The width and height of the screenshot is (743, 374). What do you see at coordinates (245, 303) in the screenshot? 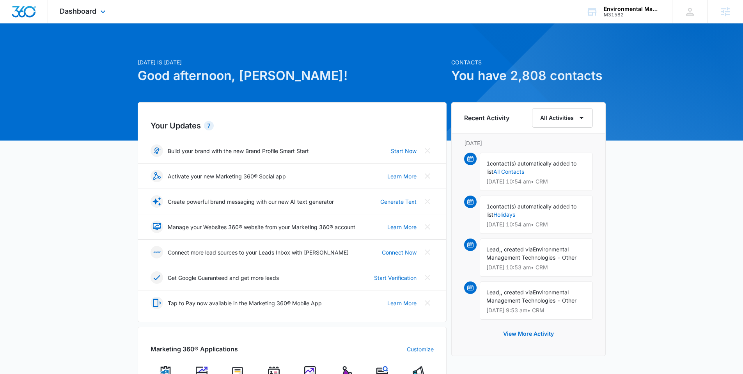
I see `p: Tap to Pay now available in the Marketing 360® Mobile App` at bounding box center [245, 303].